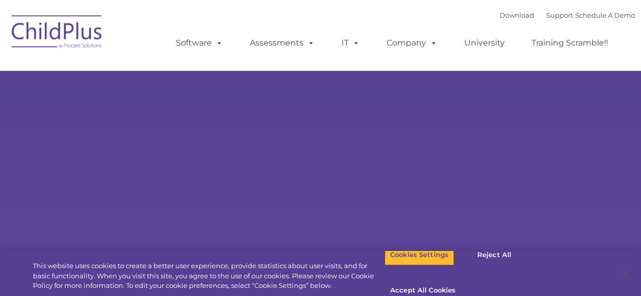 Image resolution: width=641 pixels, height=296 pixels. Describe the element at coordinates (494, 255) in the screenshot. I see `button: Reject All` at that location.